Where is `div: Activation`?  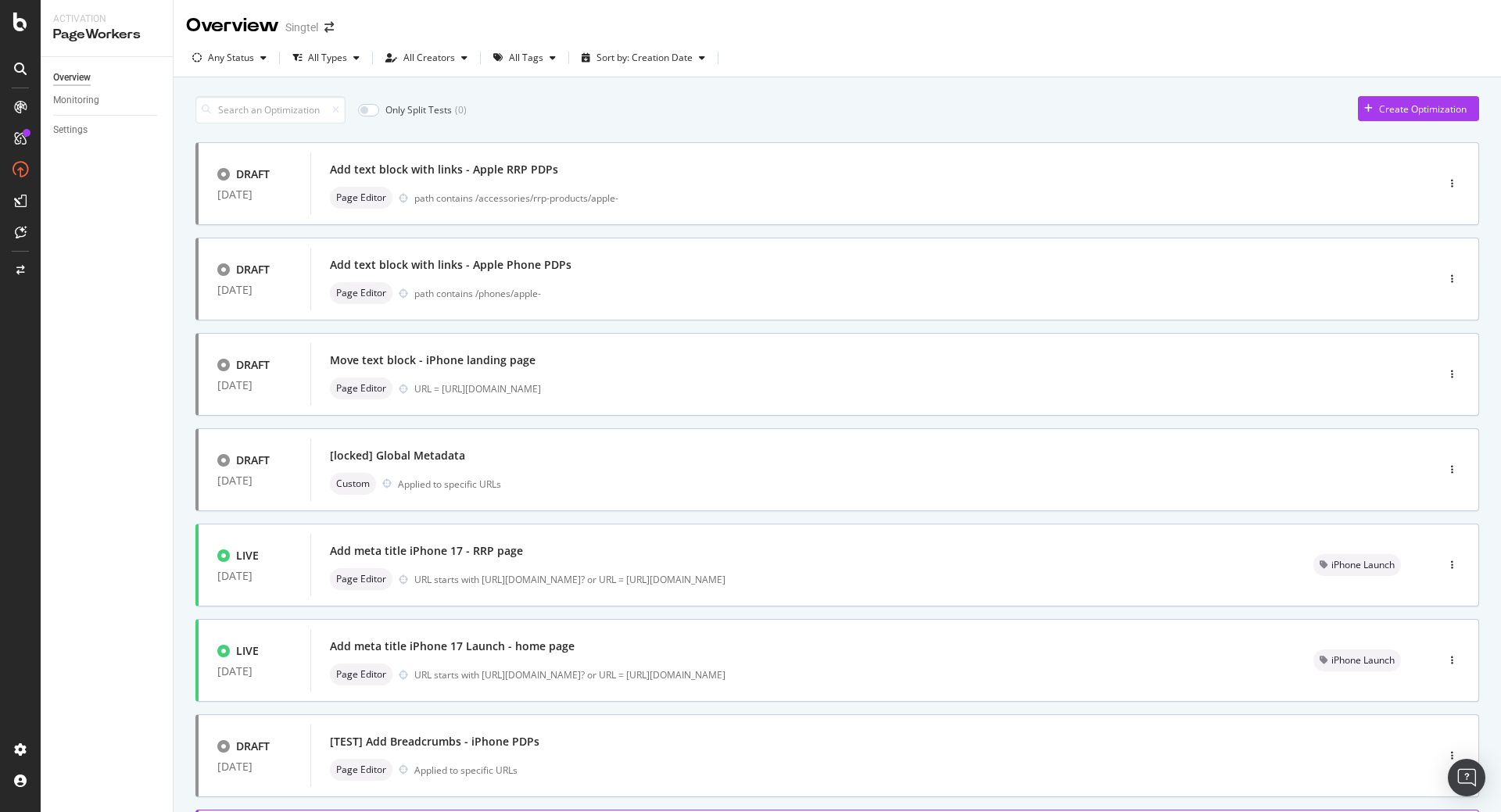
div: Activation is located at coordinates (107, 18).